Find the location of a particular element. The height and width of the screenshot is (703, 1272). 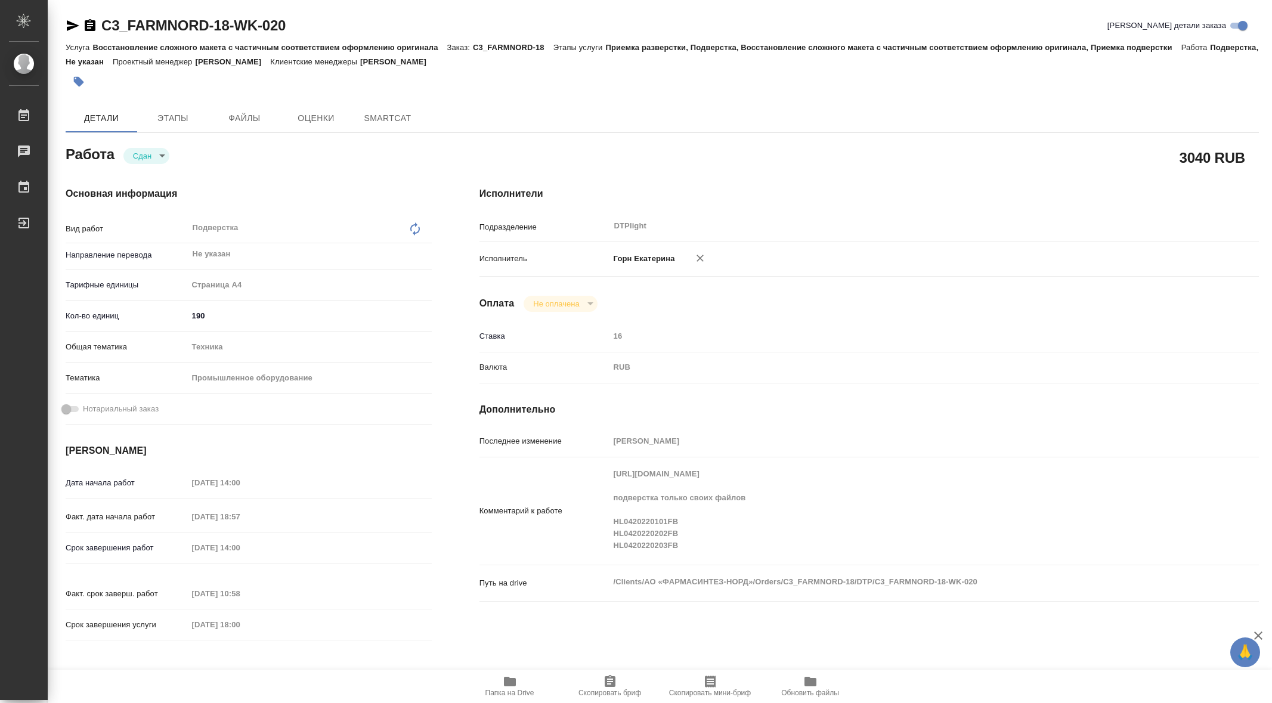

p: Проектный менеджер is located at coordinates (154, 61).